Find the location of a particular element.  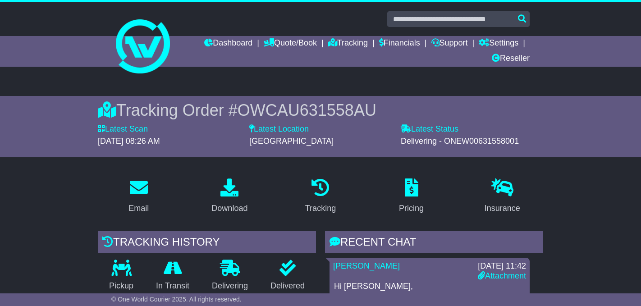

a: Attachment is located at coordinates (502, 276).